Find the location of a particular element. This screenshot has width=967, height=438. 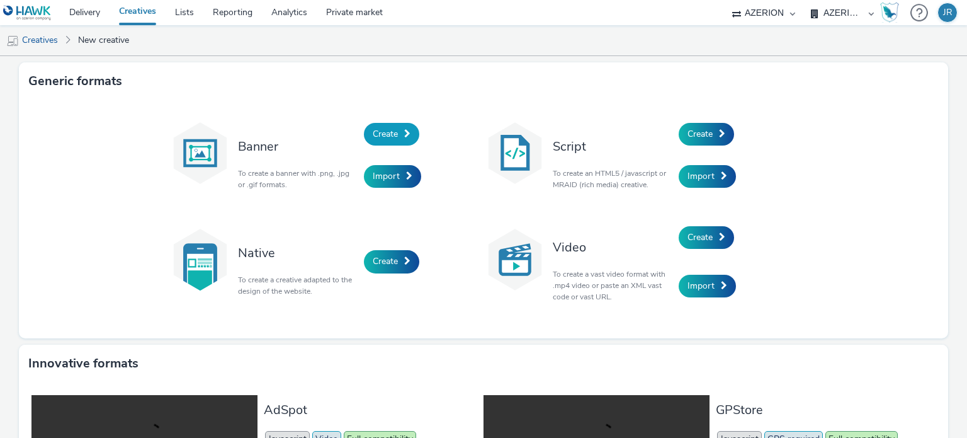

h3: Native is located at coordinates (298, 253).